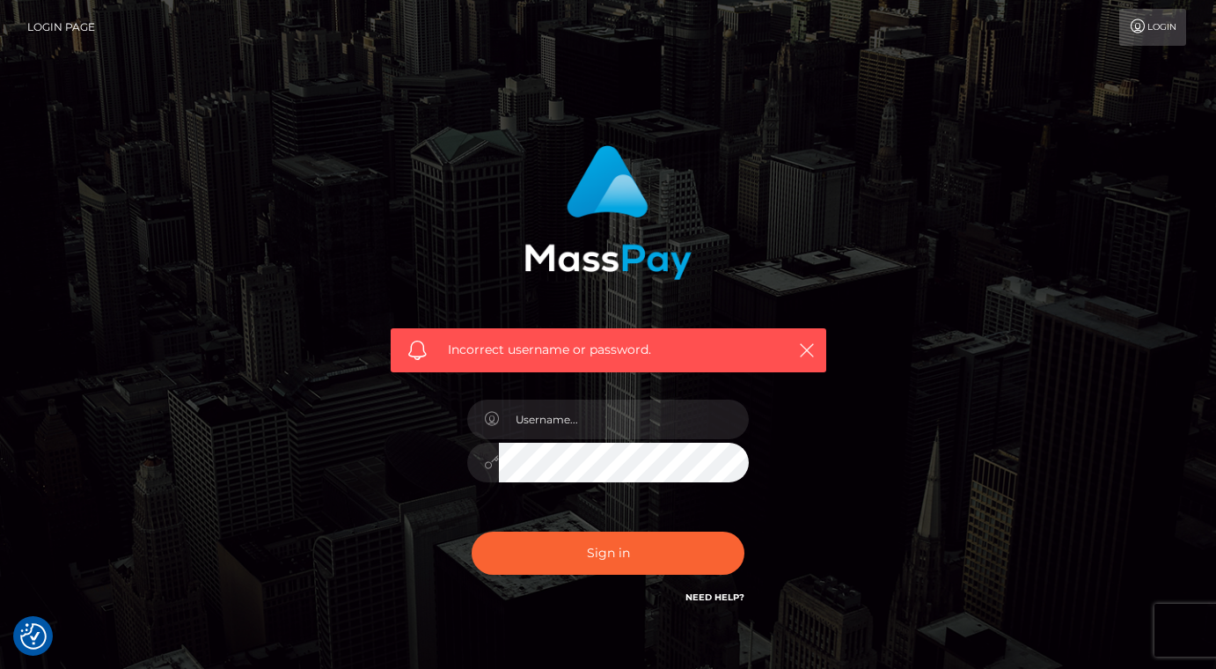  I want to click on span: Incorrect username or password., so click(608, 349).